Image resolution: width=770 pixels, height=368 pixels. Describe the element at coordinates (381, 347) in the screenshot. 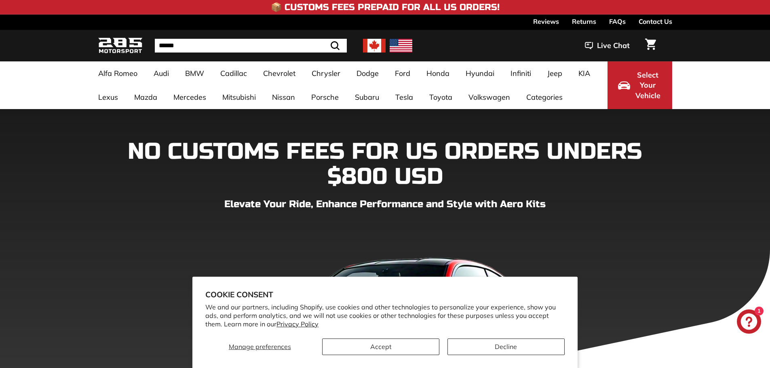

I see `button: Accept` at that location.